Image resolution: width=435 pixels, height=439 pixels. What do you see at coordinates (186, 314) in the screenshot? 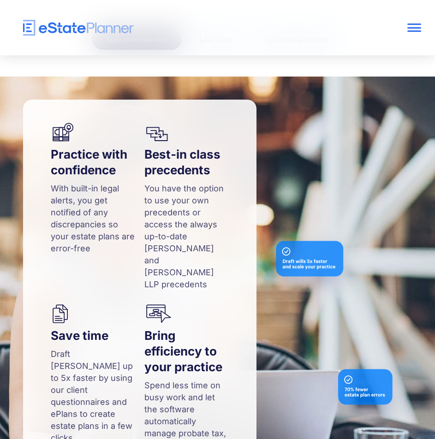
I see `img: icon that highlights efficiency for estate lawyers` at bounding box center [186, 314].